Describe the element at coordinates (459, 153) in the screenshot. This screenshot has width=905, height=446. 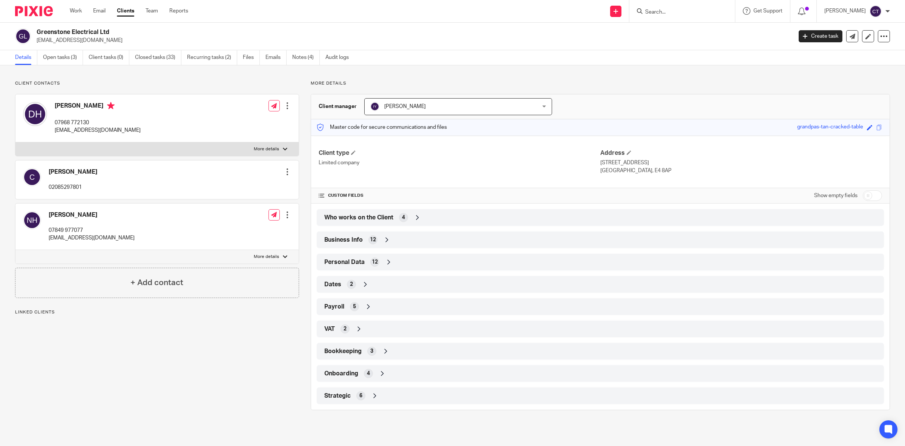
I see `h4: Client type` at that location.